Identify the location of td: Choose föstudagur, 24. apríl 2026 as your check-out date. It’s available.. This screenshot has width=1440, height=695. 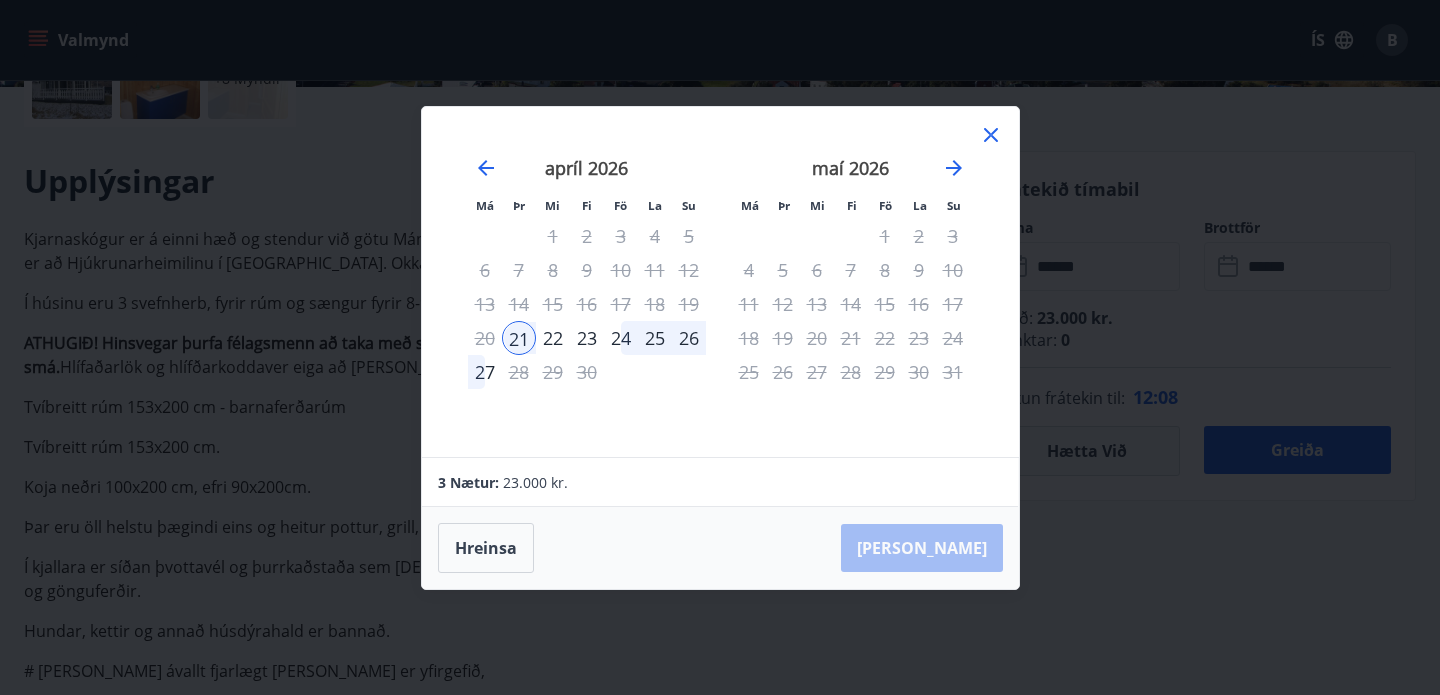
(621, 338).